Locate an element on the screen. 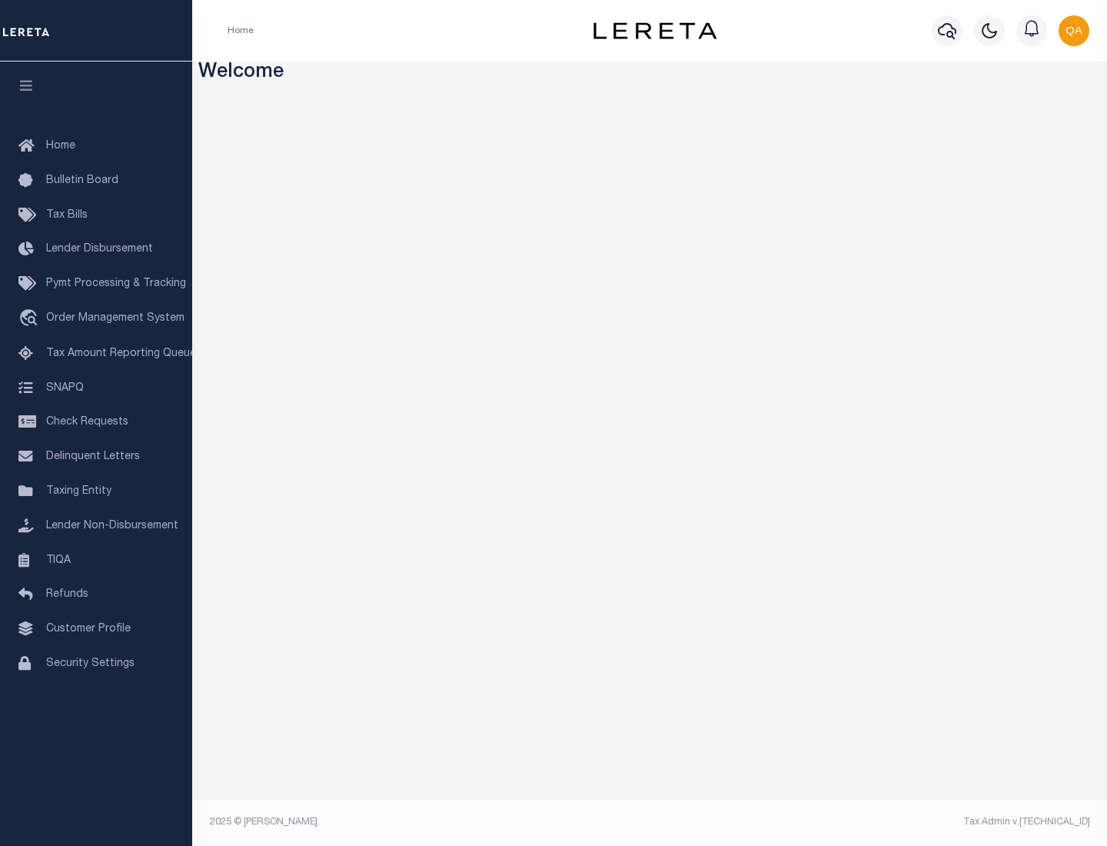  span: Bulletin Board is located at coordinates (82, 181).